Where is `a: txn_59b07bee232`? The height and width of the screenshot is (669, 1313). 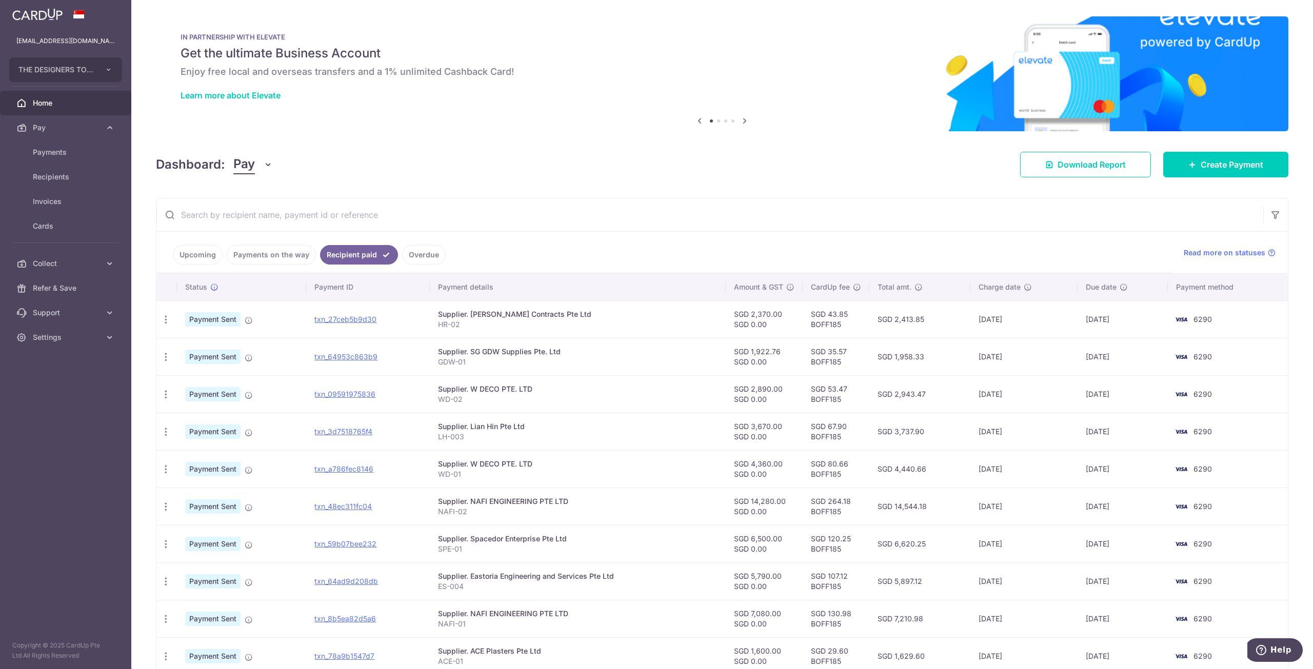
a: txn_59b07bee232 is located at coordinates (345, 544).